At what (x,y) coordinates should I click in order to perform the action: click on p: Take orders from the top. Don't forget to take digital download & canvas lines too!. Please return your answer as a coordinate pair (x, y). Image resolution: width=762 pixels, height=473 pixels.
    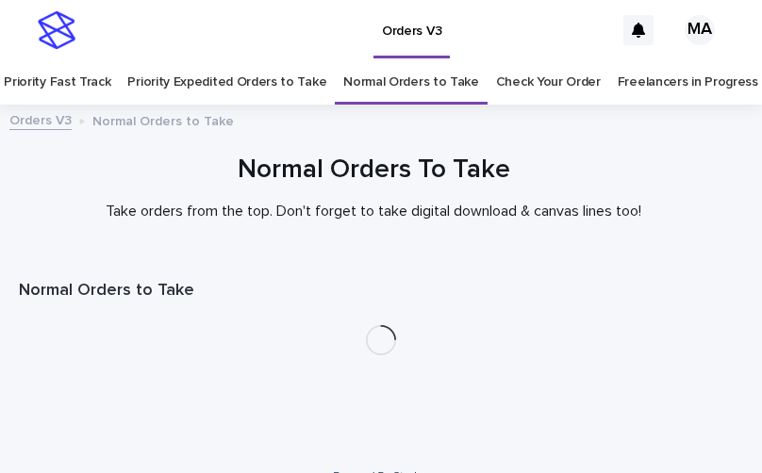
    Looking at the image, I should click on (373, 211).